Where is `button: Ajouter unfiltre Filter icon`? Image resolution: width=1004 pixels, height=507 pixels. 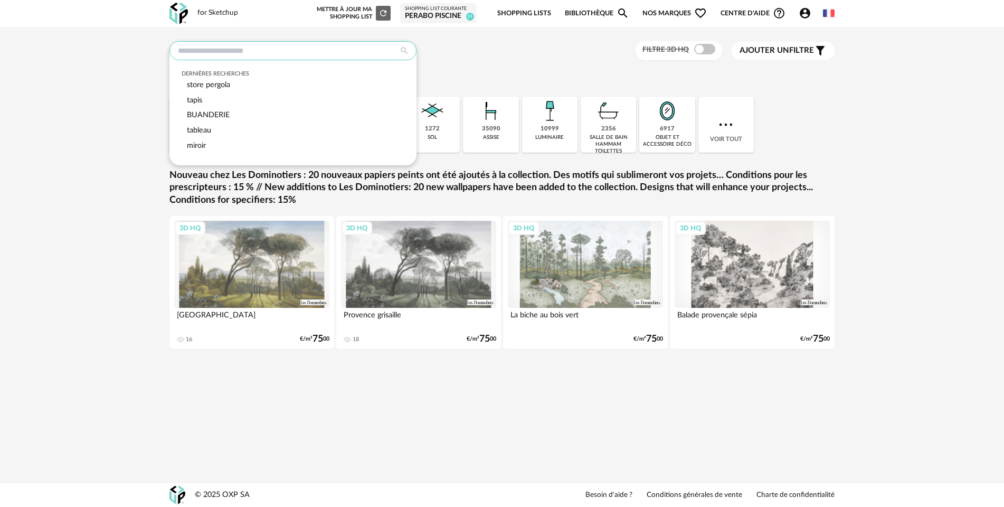 button: Ajouter unfiltre Filter icon is located at coordinates (783, 51).